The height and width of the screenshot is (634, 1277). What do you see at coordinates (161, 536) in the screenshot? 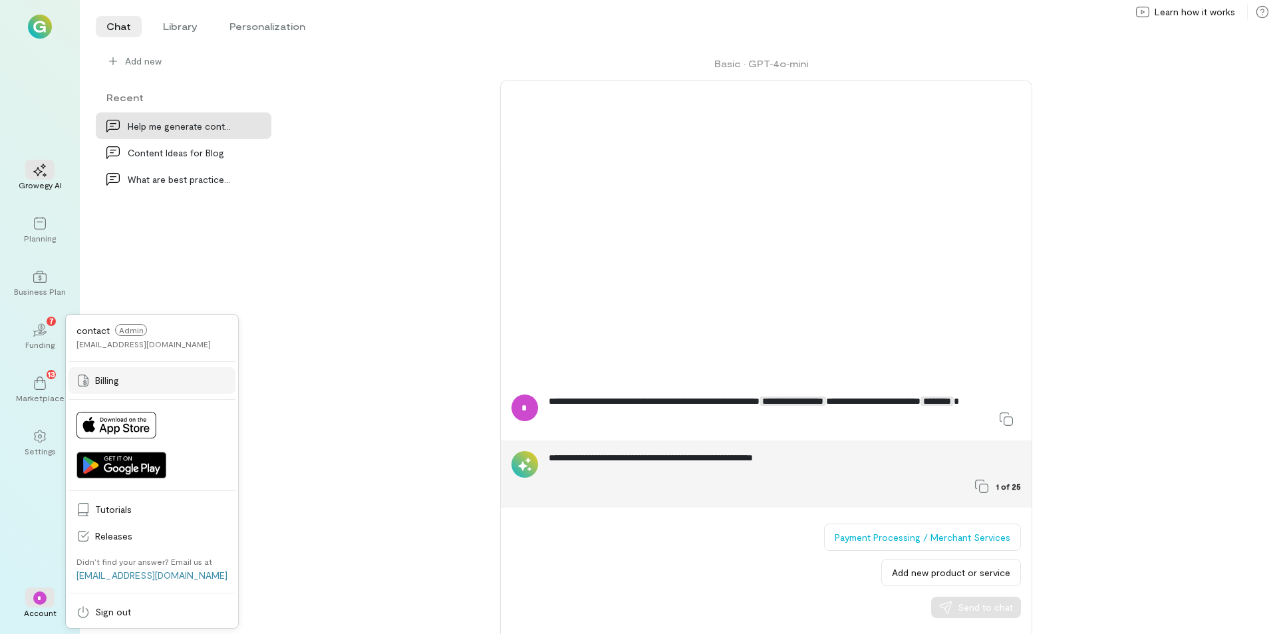
I see `span: Releases` at bounding box center [161, 536].